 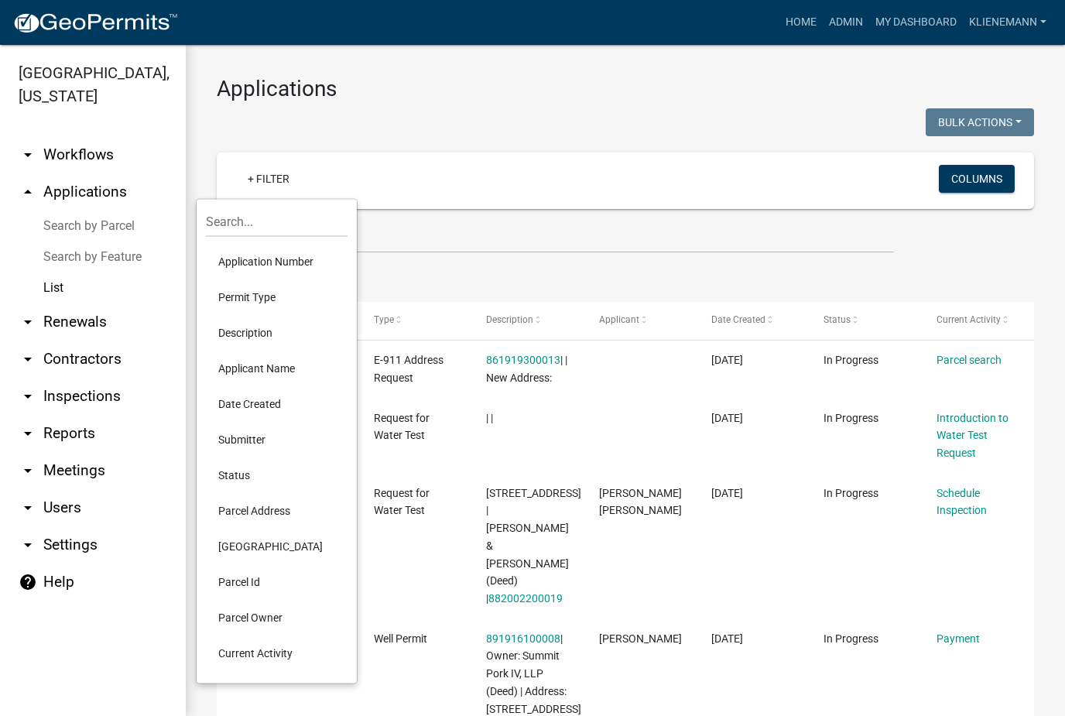 What do you see at coordinates (525, 598) in the screenshot?
I see `a: 882002200019` at bounding box center [525, 598].